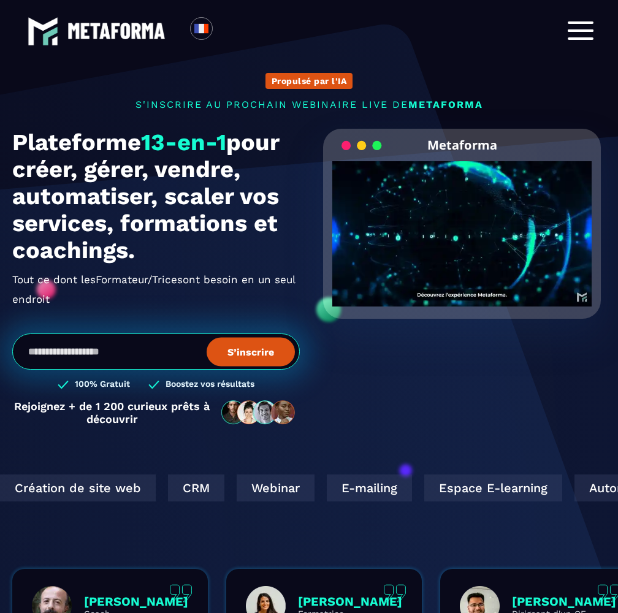 This screenshot has width=618, height=613. Describe the element at coordinates (462, 145) in the screenshot. I see `h2: Metaforma` at that location.